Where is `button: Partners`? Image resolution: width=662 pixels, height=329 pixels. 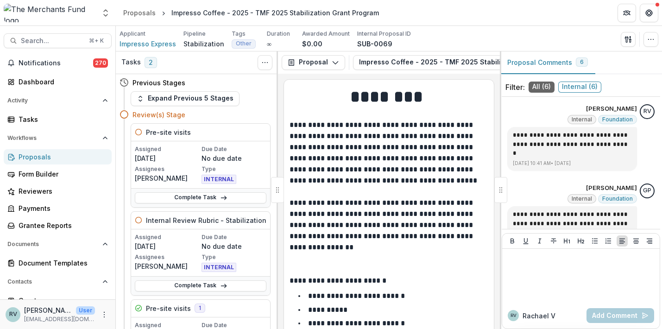
button: Partners is located at coordinates (627, 13).